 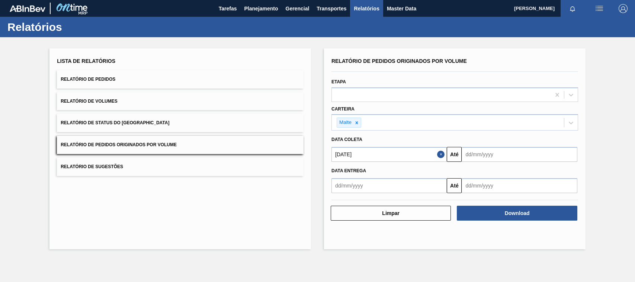 I want to click on button: Relatório de Pedidos Originados por Volume, so click(x=180, y=145).